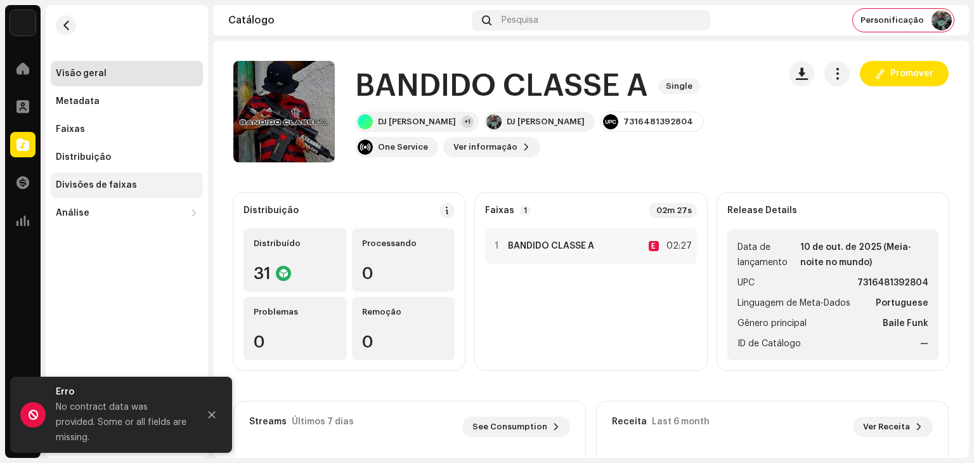 Image resolution: width=974 pixels, height=463 pixels. I want to click on div: Remoção, so click(403, 312).